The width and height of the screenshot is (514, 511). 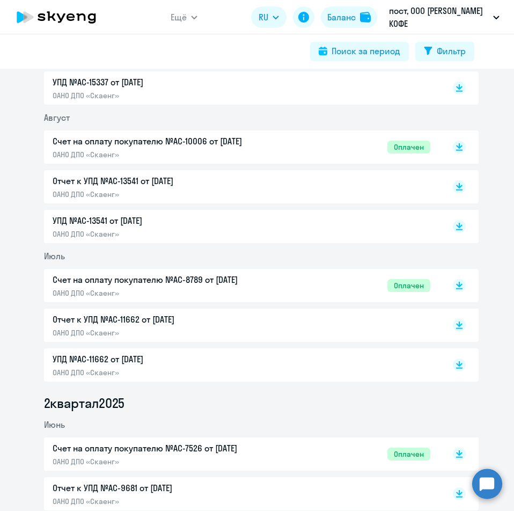 I want to click on button: Поиск за период, so click(x=360, y=52).